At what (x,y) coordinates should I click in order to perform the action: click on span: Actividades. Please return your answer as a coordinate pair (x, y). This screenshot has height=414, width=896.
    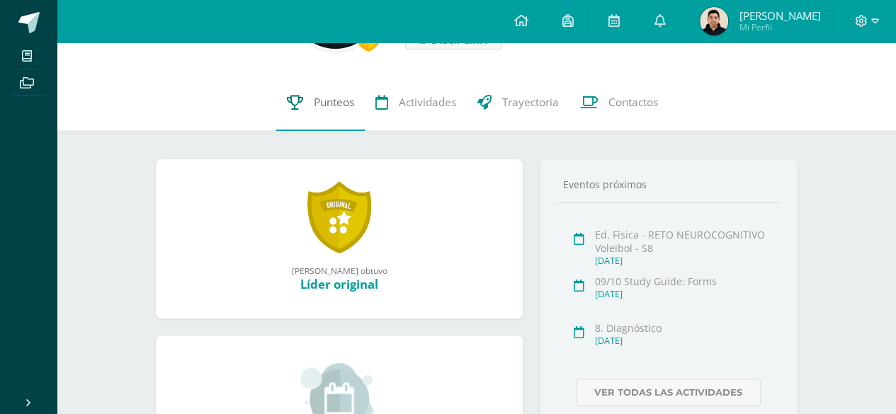
    Looking at the image, I should click on (427, 102).